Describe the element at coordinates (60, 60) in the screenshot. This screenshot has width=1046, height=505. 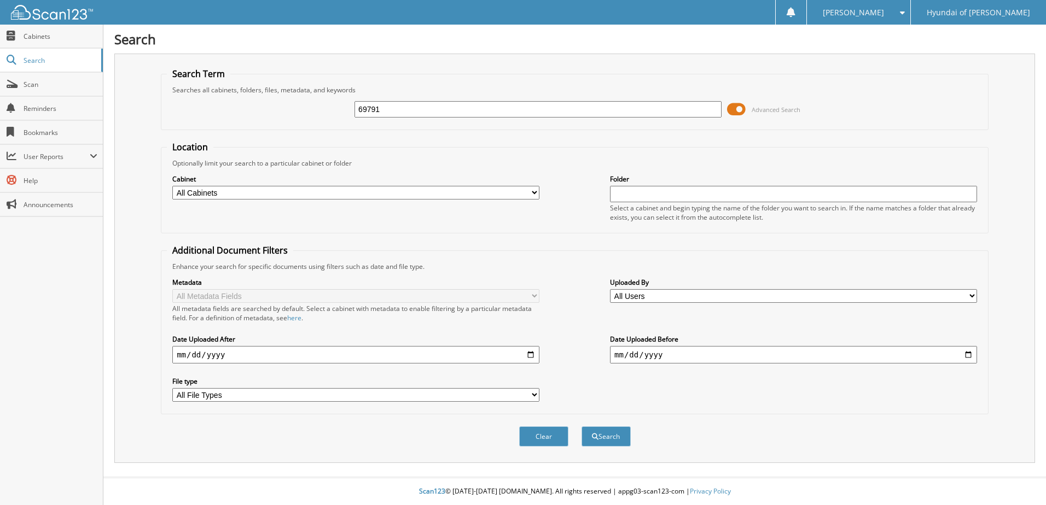
I see `span: Search` at that location.